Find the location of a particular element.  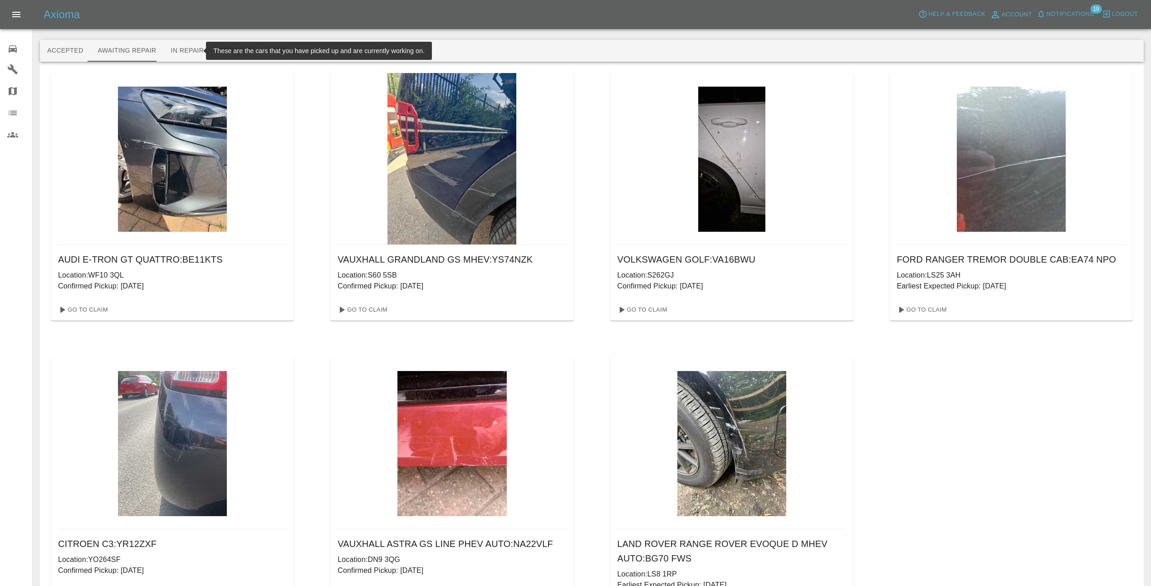

span: Help & Feedback is located at coordinates (956, 14).